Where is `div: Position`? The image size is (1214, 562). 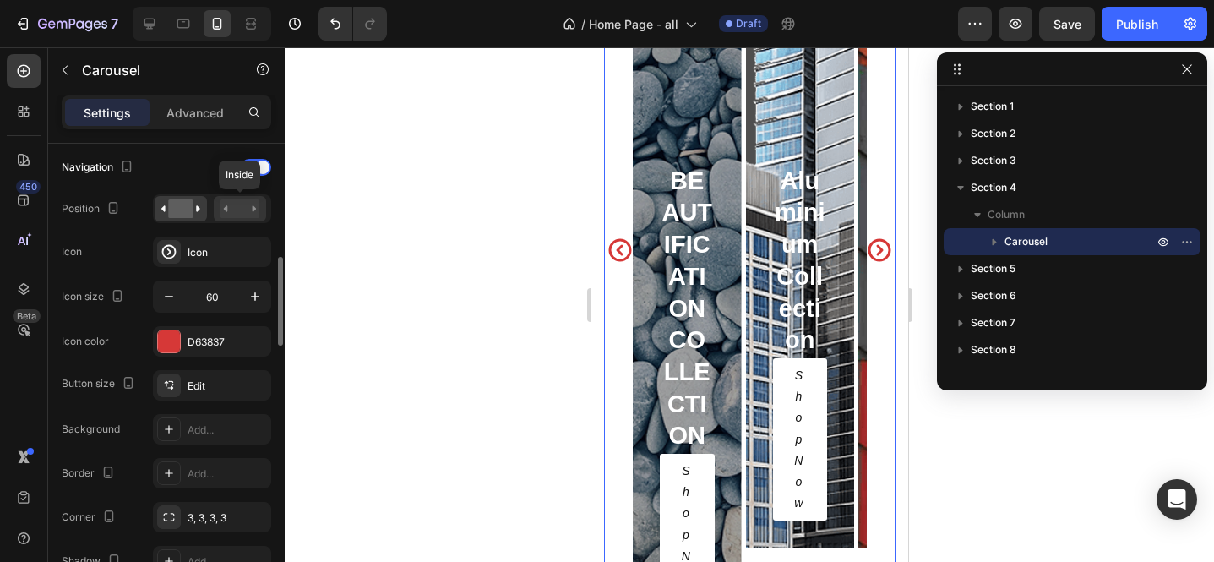 div: Position is located at coordinates (92, 209).